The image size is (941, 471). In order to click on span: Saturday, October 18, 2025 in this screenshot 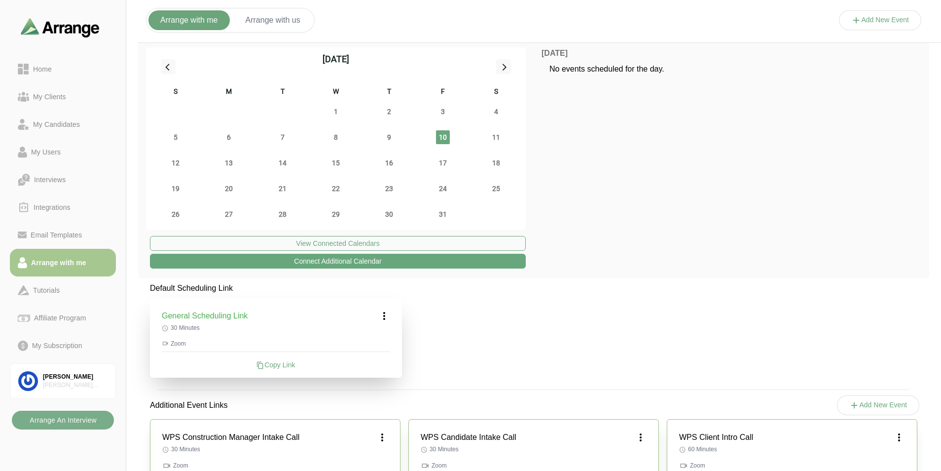, I will do `click(496, 163)`.